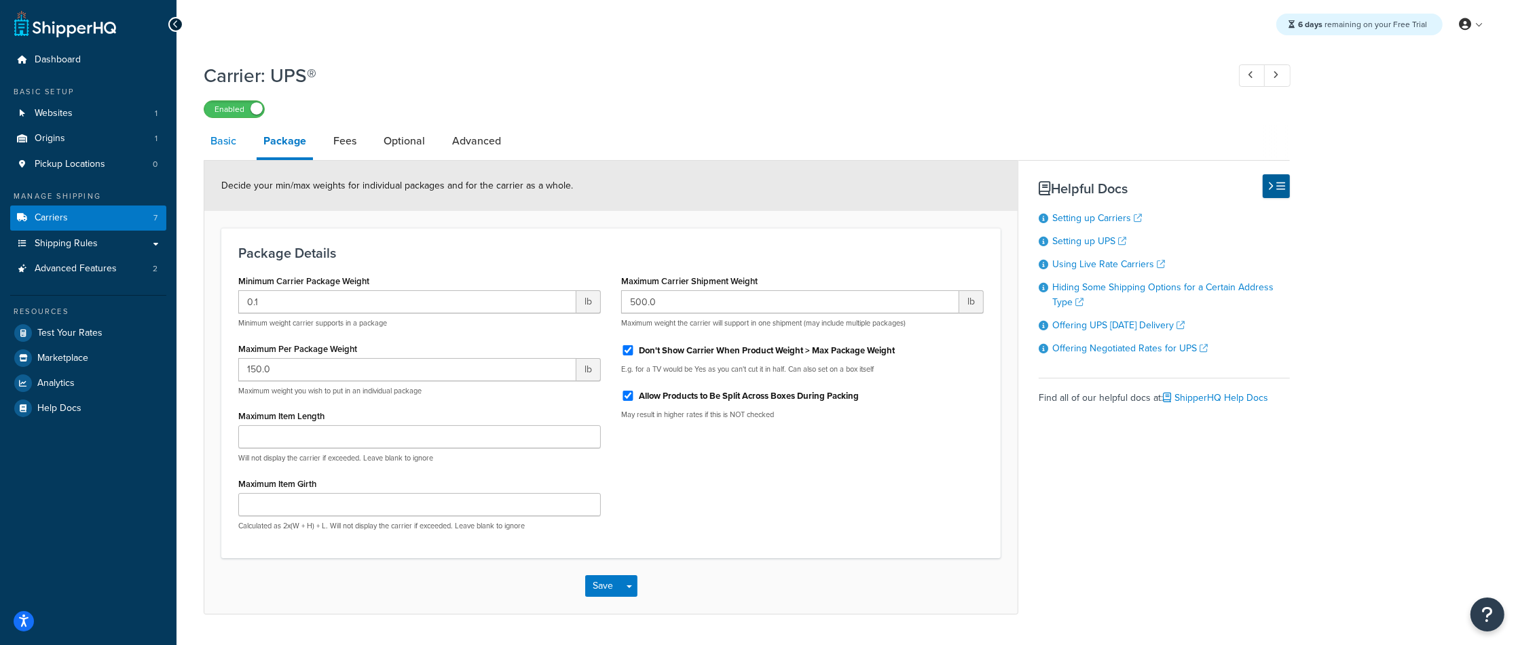 Image resolution: width=1518 pixels, height=645 pixels. I want to click on h3: Package Details, so click(611, 253).